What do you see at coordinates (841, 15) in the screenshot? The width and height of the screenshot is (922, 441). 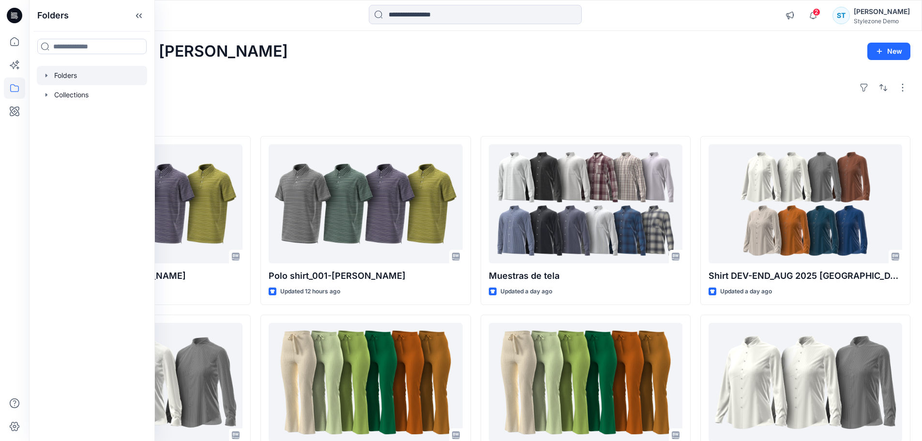 I see `div: ST` at bounding box center [841, 15].